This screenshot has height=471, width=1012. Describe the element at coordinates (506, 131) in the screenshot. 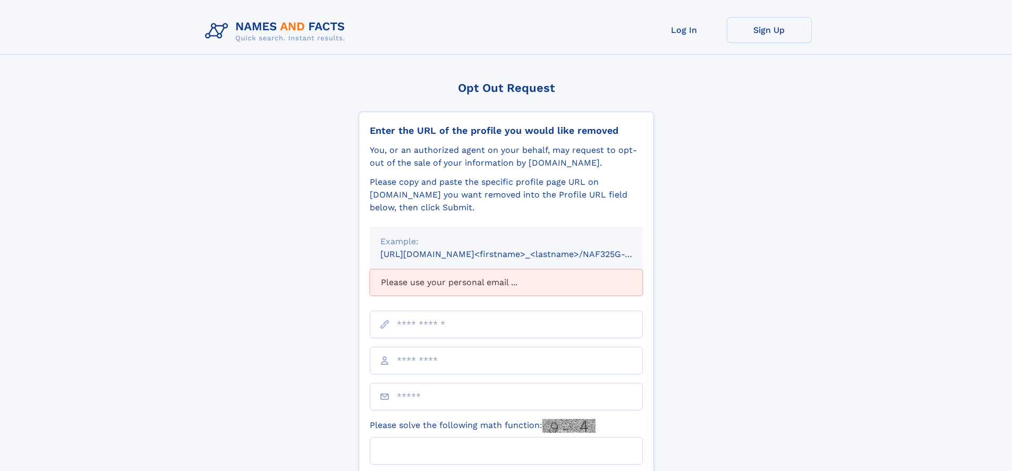

I see `div: Enter the URL of the profile you would like removed` at that location.